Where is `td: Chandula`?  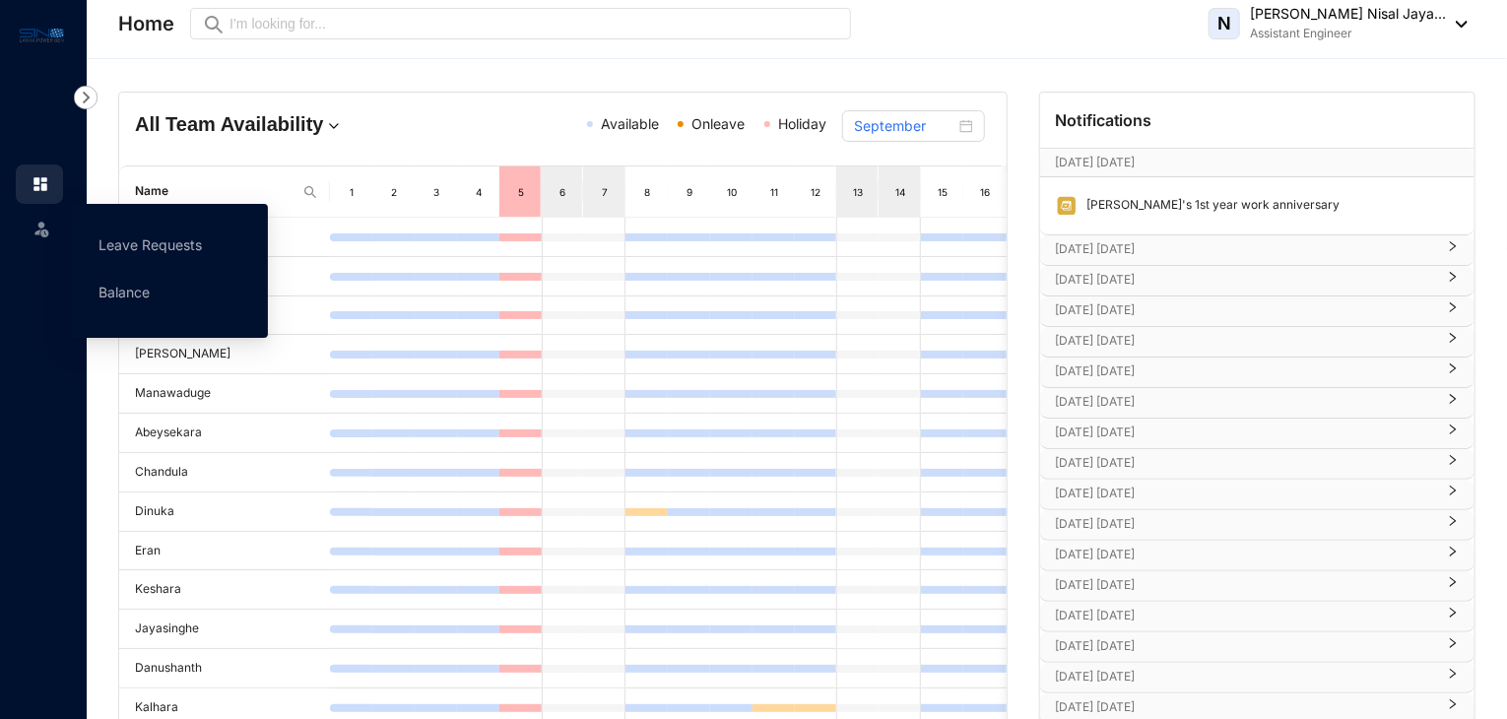 td: Chandula is located at coordinates (225, 473).